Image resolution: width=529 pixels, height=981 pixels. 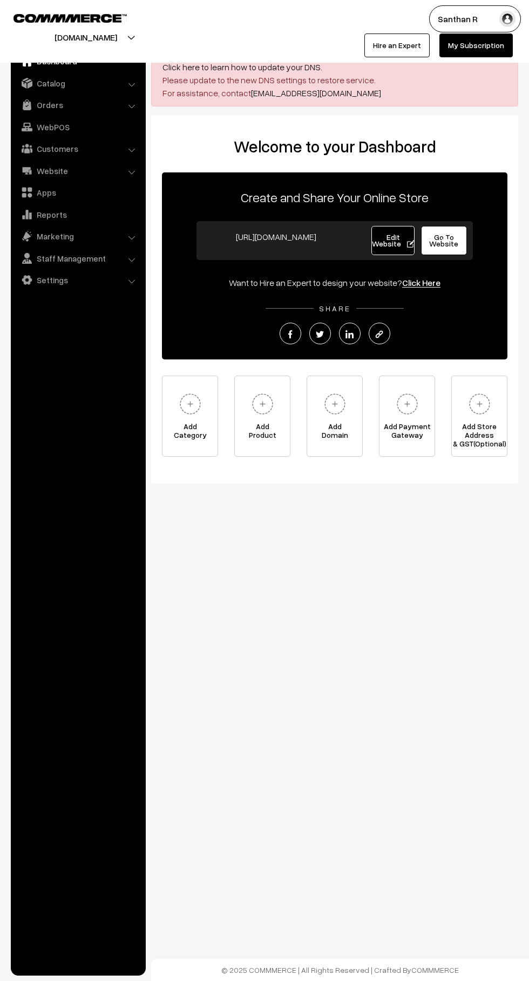 What do you see at coordinates (407, 433) in the screenshot?
I see `span: Add Payment Gateway` at bounding box center [407, 433].